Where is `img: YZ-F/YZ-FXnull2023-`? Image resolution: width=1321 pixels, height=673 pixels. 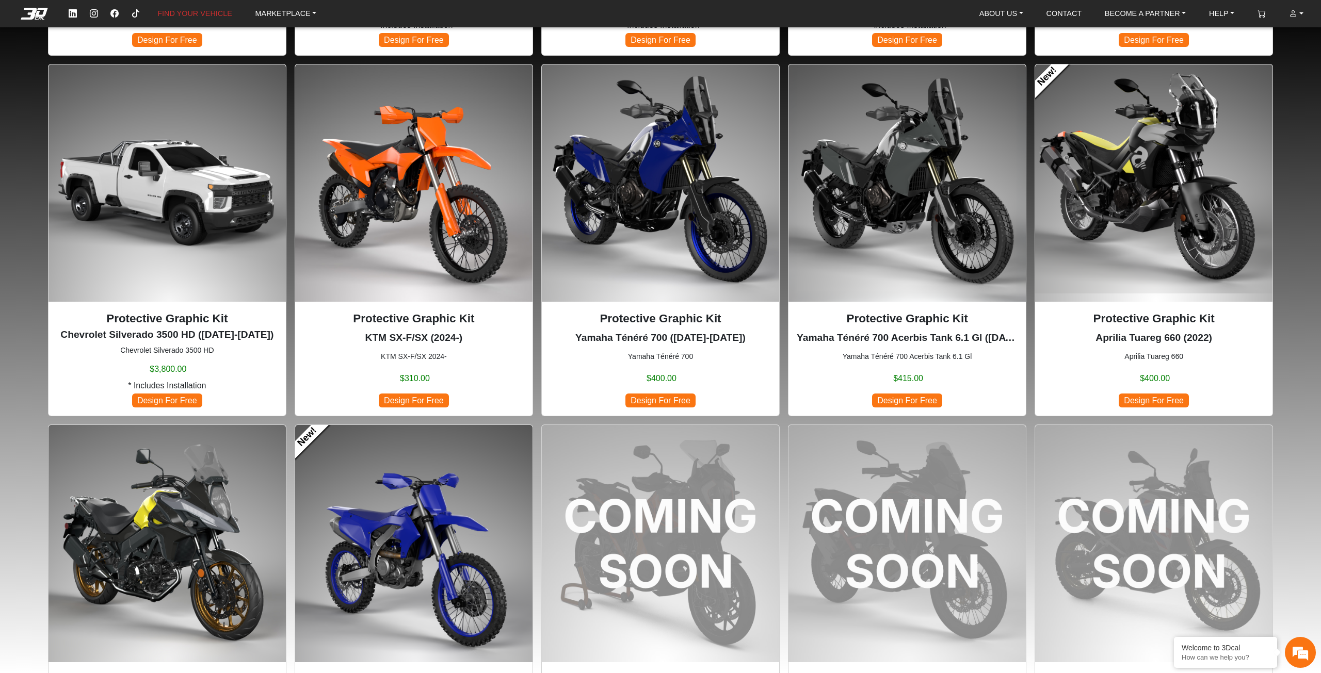 img: YZ-F/YZ-FXnull2023- is located at coordinates (414, 544).